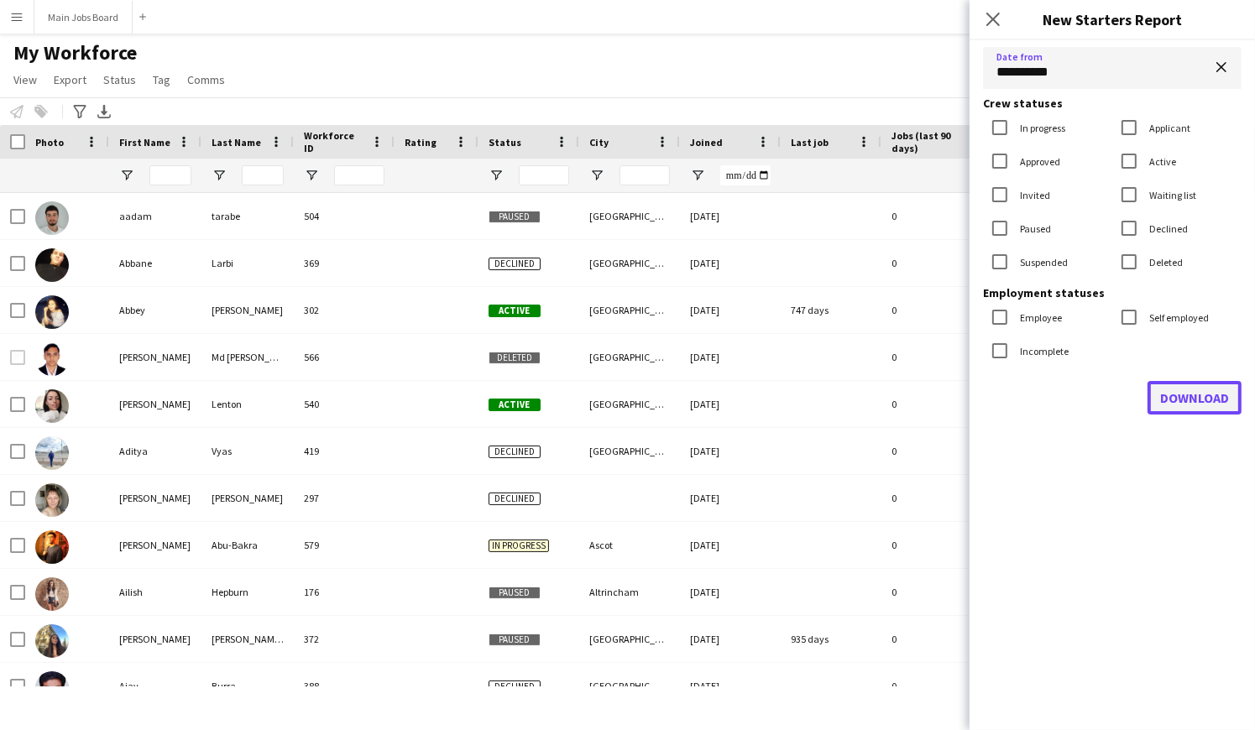 Image resolution: width=1255 pixels, height=730 pixels. I want to click on app-action-btn: Advanced filters, so click(80, 112).